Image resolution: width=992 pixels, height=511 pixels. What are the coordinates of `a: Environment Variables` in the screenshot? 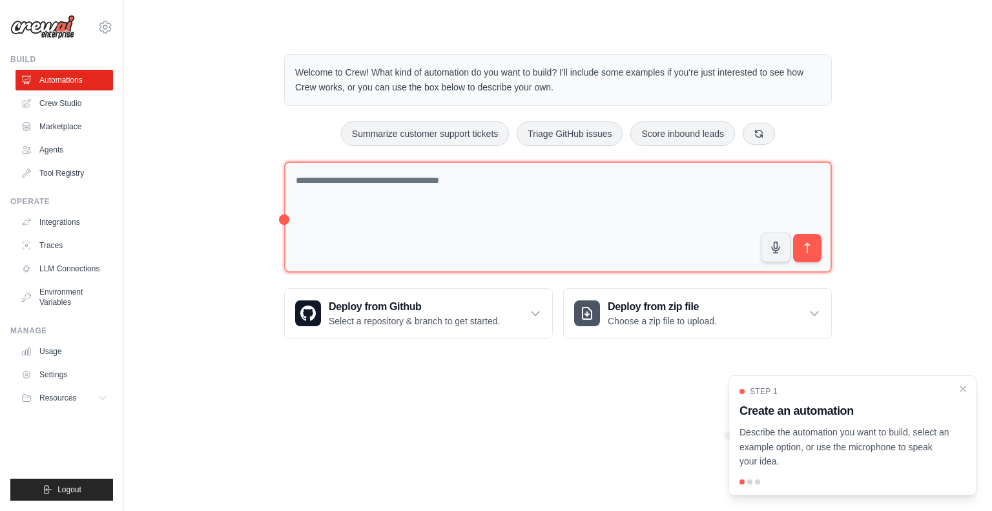 It's located at (64, 297).